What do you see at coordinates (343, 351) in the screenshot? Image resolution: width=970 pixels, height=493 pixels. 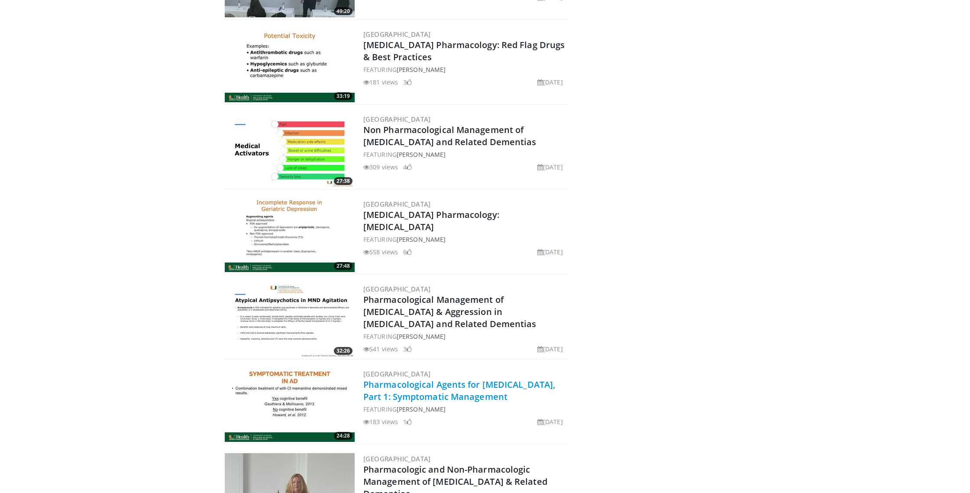 I see `span: 32:26` at bounding box center [343, 351].